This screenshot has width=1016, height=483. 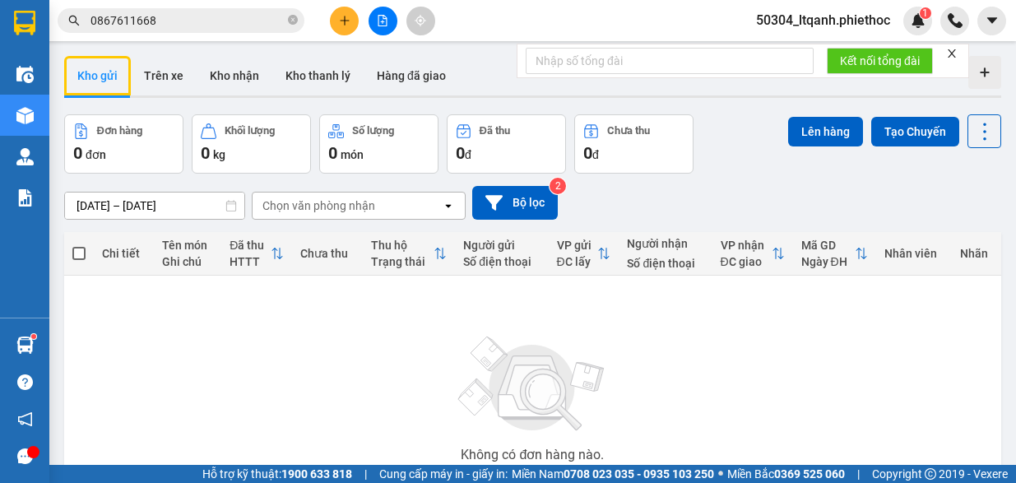 What do you see at coordinates (277, 474) in the screenshot?
I see `span: Hỗ trợ kỹ thuật:` at bounding box center [277, 474].